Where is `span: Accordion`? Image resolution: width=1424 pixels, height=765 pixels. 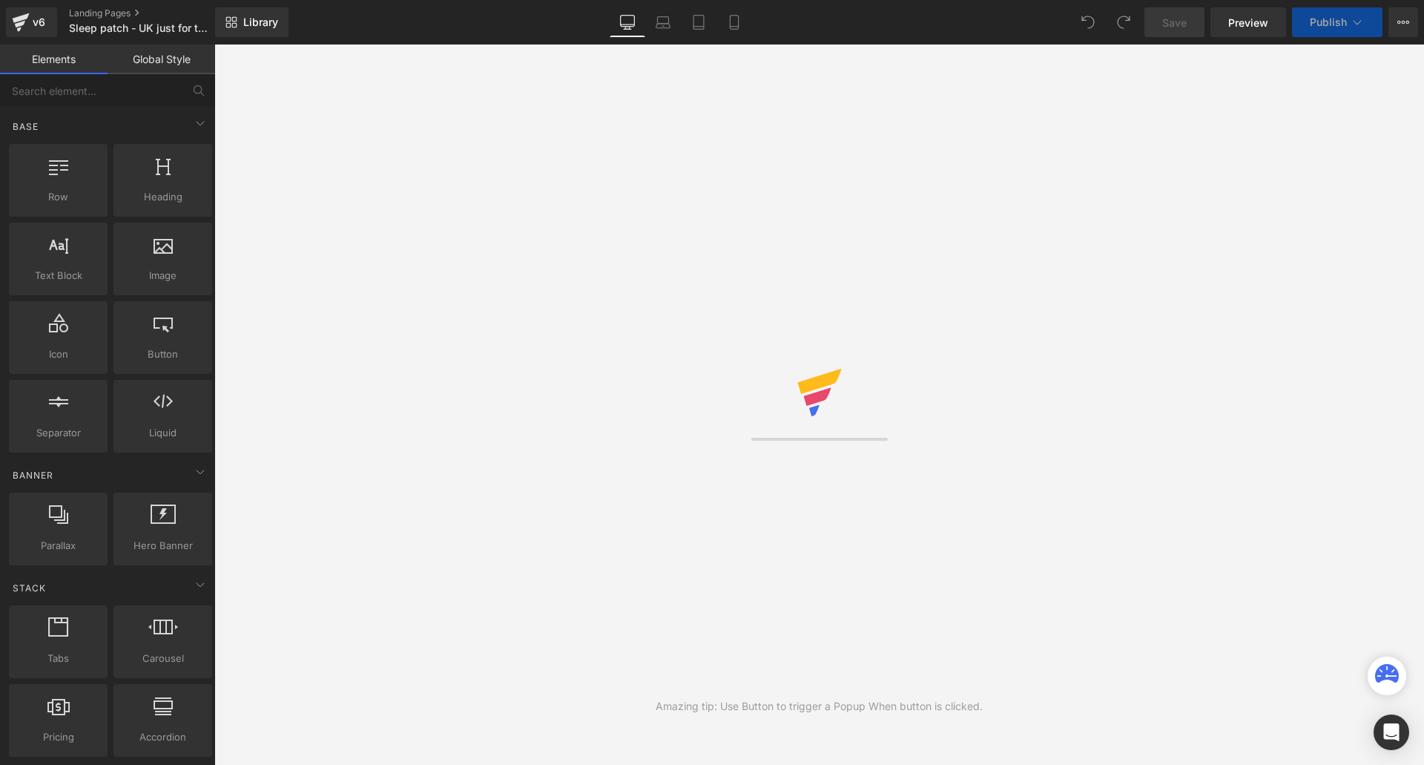 span: Accordion is located at coordinates (162, 736).